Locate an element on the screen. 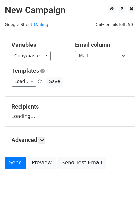 This screenshot has height=207, width=140. h5: Email column is located at coordinates (102, 45).